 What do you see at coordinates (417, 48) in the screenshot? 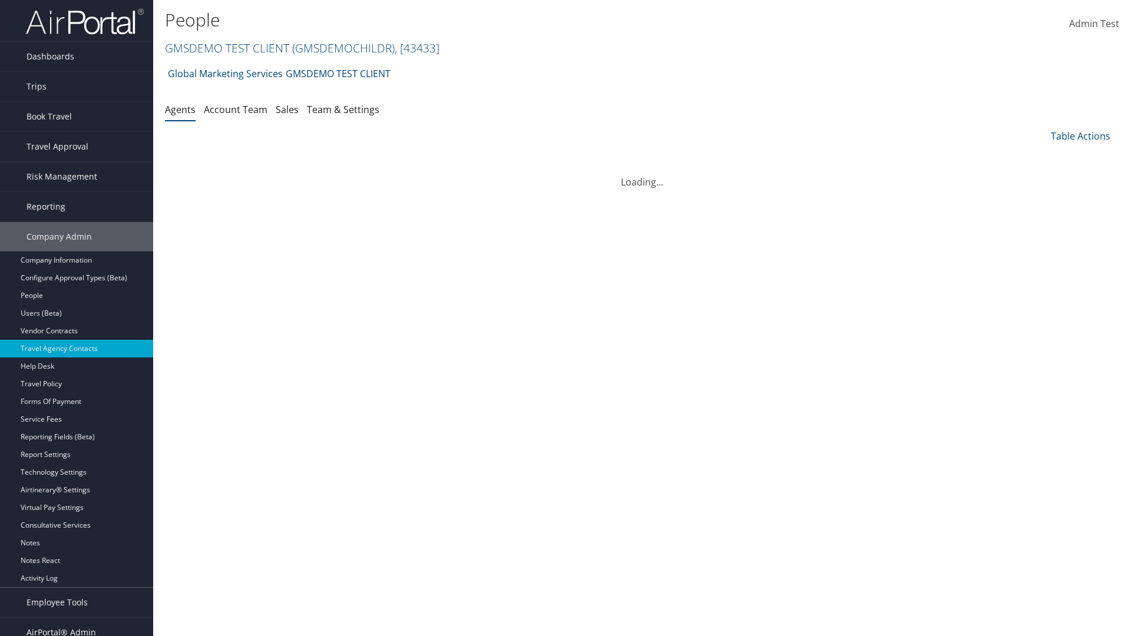
I see `span: , [ 43433 ]` at bounding box center [417, 48].